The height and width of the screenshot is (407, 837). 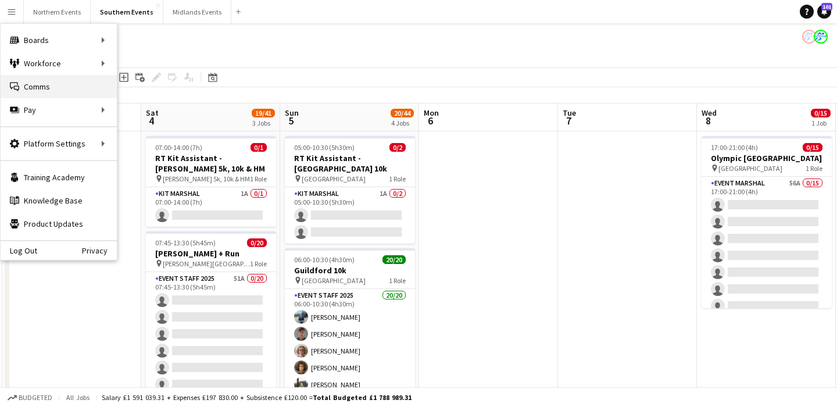 What do you see at coordinates (827, 6) in the screenshot?
I see `span: 101` at bounding box center [827, 6].